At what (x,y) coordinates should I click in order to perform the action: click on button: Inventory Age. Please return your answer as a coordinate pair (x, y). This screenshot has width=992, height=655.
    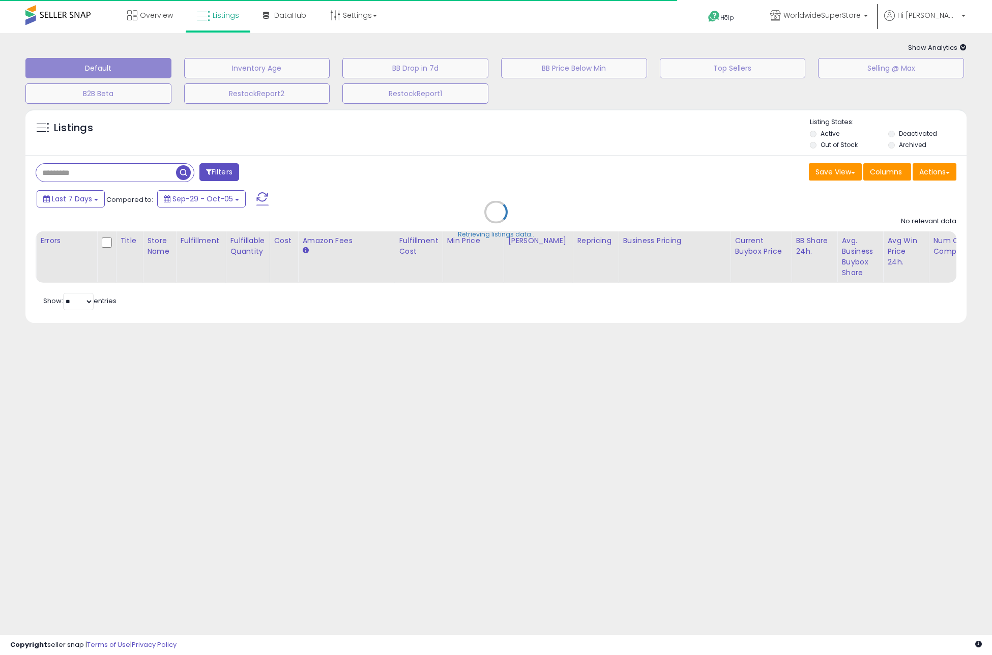
    Looking at the image, I should click on (257, 68).